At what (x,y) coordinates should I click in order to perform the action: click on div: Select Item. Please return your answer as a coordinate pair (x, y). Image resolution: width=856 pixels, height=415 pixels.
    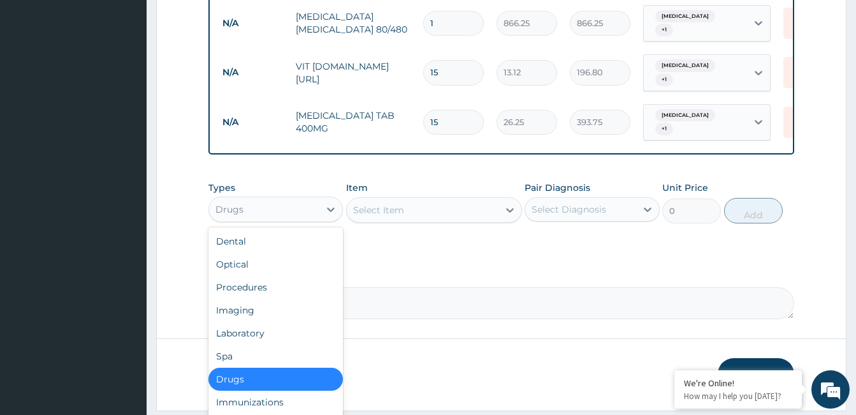
    Looking at the image, I should click on (379, 210).